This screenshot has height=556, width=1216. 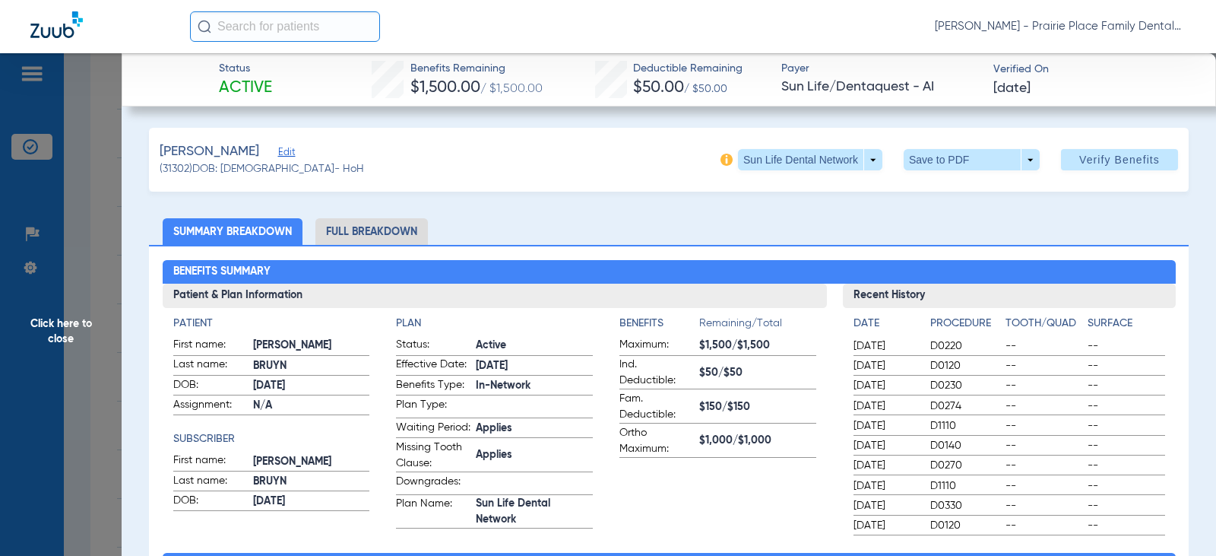 What do you see at coordinates (534, 385) in the screenshot?
I see `span: In-Network` at bounding box center [534, 385].